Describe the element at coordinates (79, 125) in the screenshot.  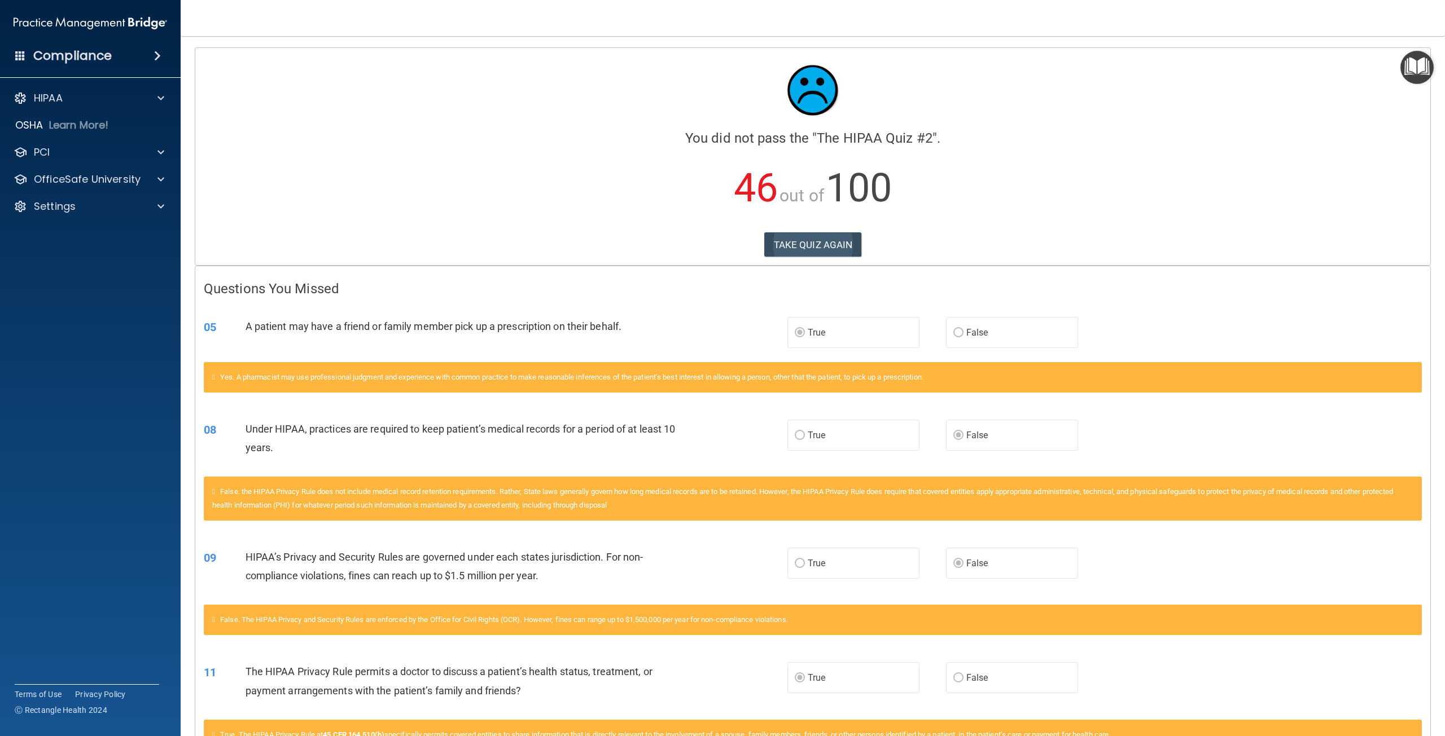
I see `p: Learn More!` at that location.